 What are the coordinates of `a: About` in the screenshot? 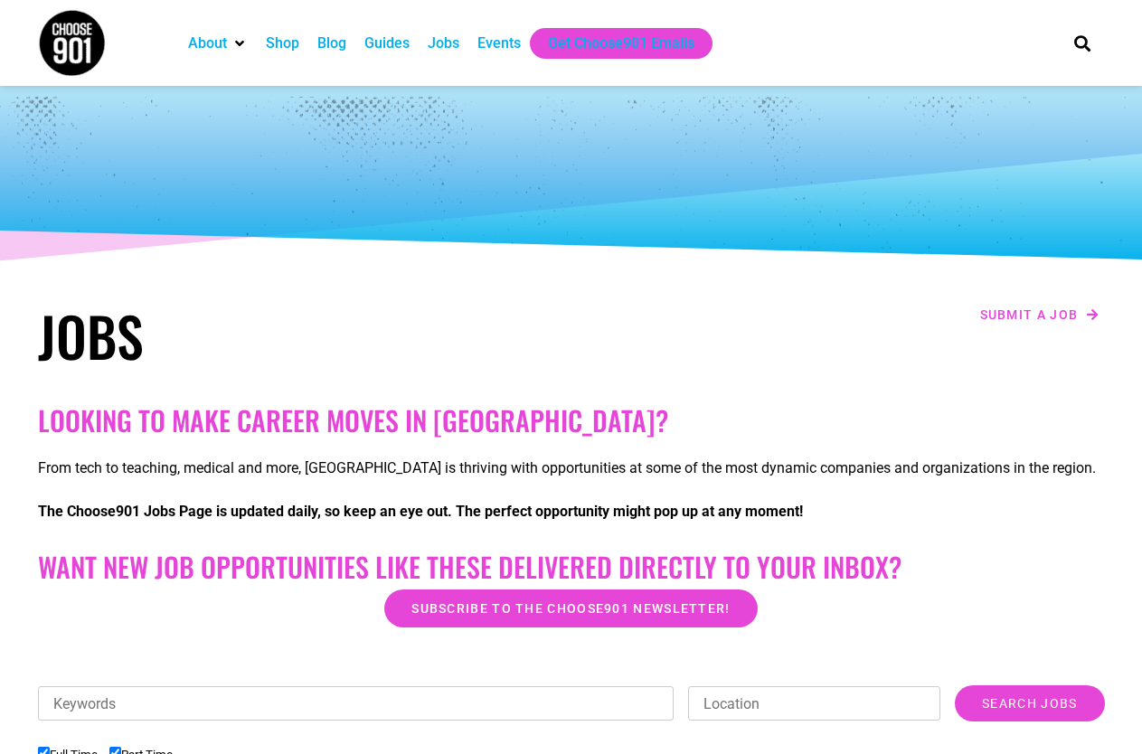 It's located at (207, 43).